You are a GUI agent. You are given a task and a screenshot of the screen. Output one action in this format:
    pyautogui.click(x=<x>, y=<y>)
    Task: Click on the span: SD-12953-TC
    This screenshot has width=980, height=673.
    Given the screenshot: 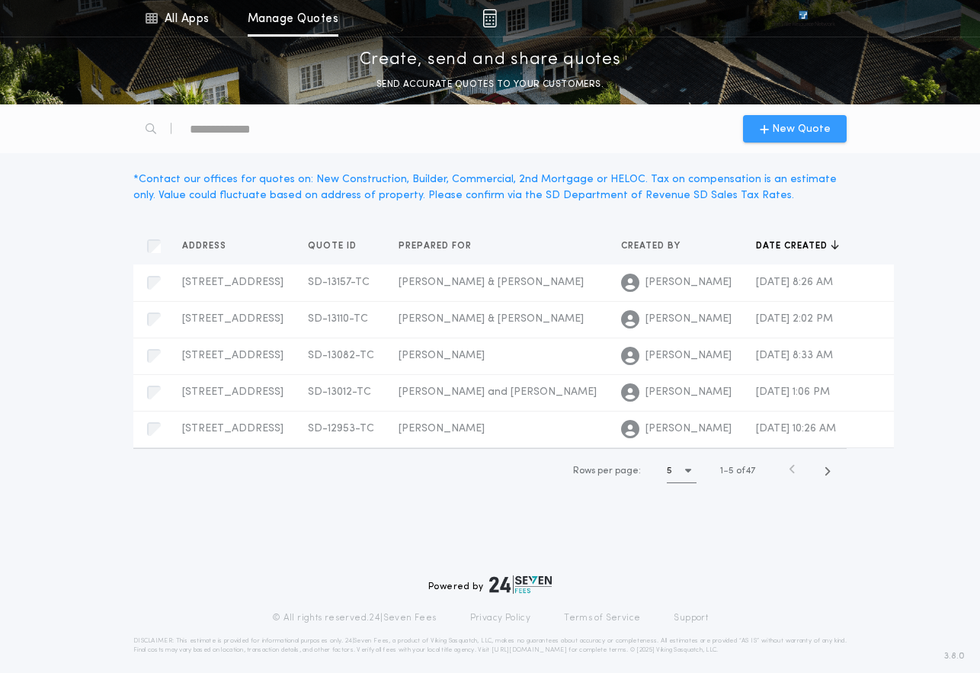 What is the action you would take?
    pyautogui.click(x=341, y=428)
    